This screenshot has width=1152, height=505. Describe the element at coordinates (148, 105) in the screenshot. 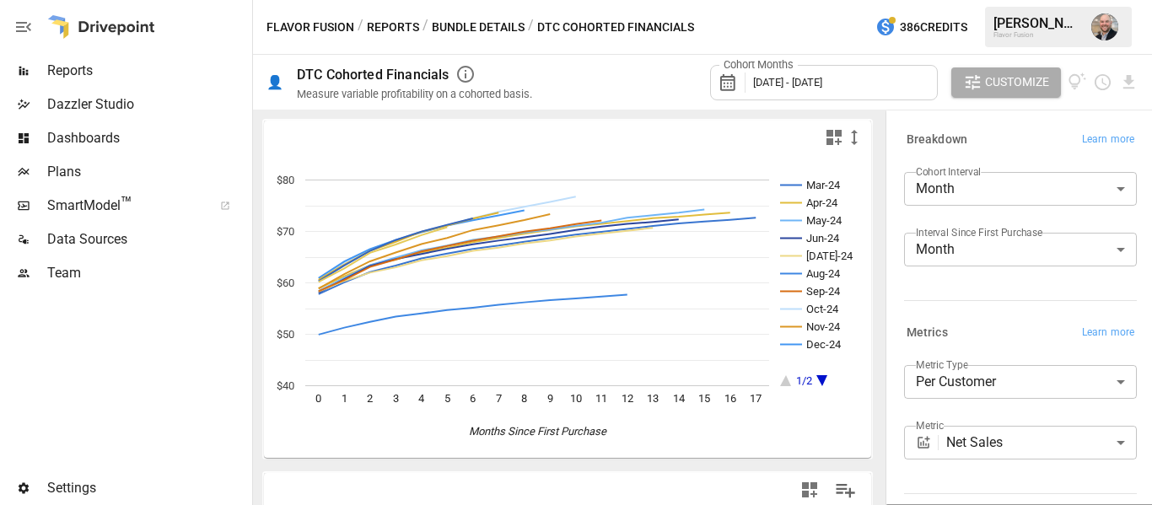

I see `span: Dazzler Studio` at that location.